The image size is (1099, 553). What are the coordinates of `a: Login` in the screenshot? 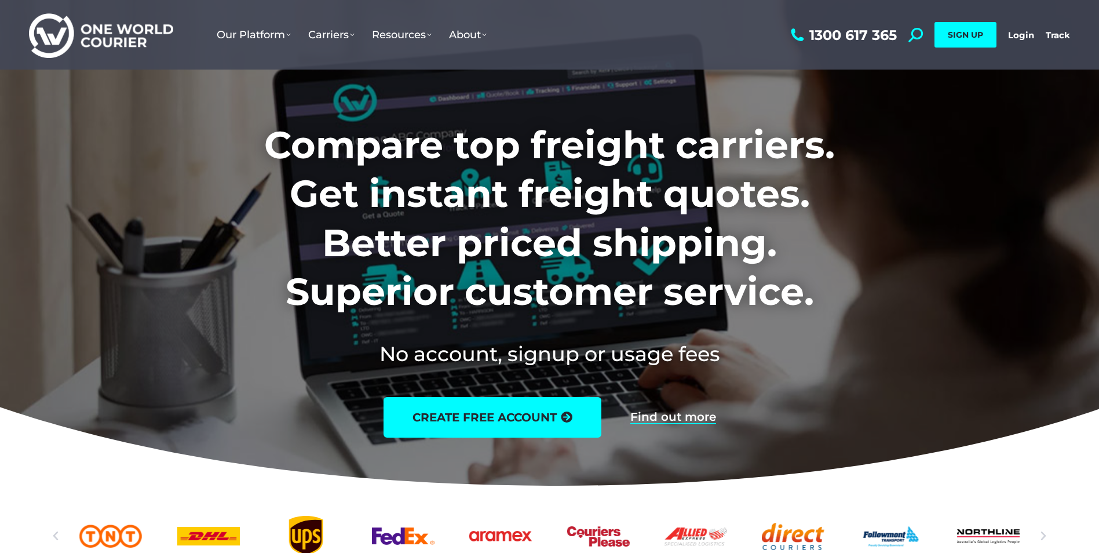 It's located at (1021, 35).